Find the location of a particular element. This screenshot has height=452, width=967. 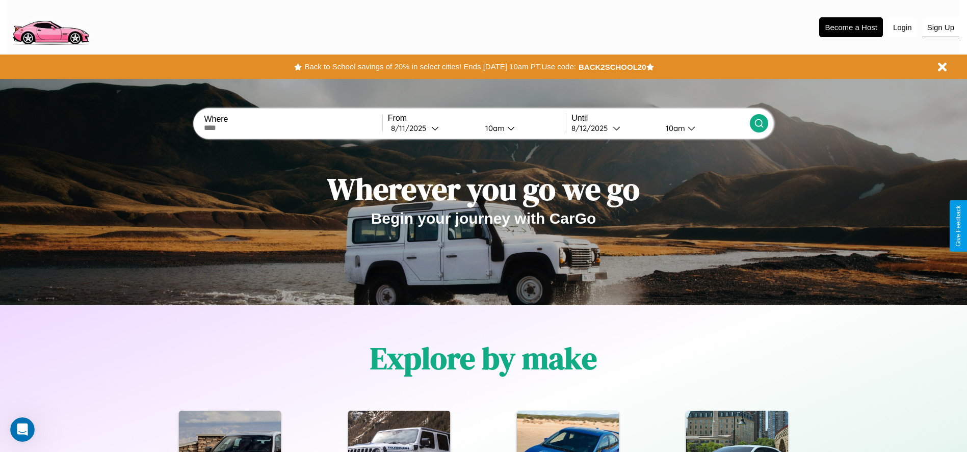

button: Become a Host is located at coordinates (851, 27).